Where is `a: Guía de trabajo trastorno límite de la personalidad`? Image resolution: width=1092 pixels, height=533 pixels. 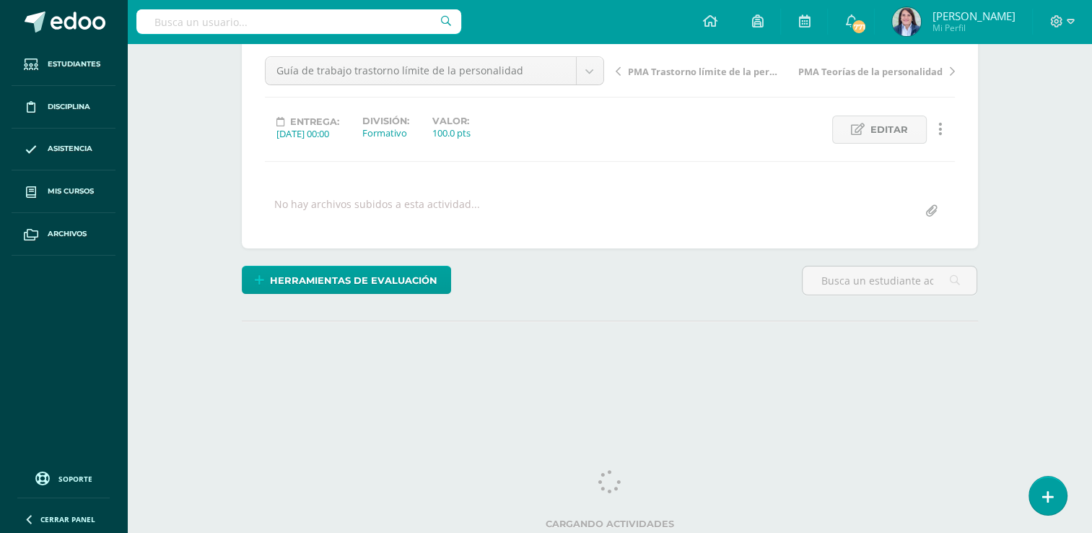 a: Guía de trabajo trastorno límite de la personalidad is located at coordinates (435, 71).